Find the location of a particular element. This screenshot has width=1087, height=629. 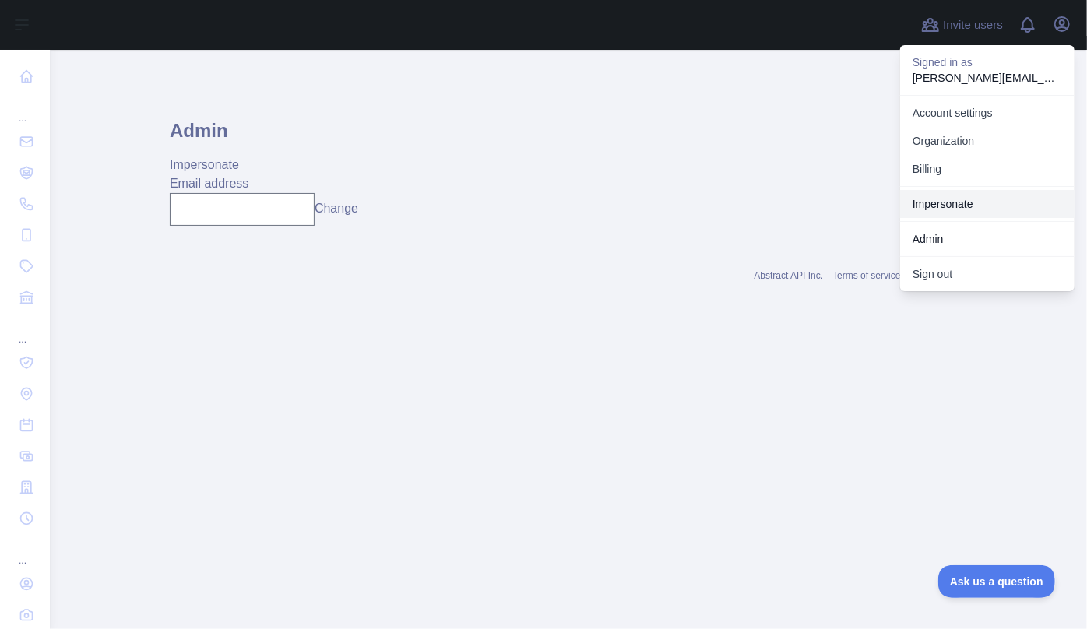

button: Sign out is located at coordinates (987, 274).